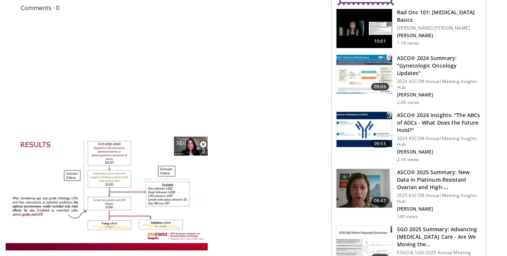 Image resolution: width=507 pixels, height=256 pixels. Describe the element at coordinates (380, 144) in the screenshot. I see `span: 09:55` at that location.